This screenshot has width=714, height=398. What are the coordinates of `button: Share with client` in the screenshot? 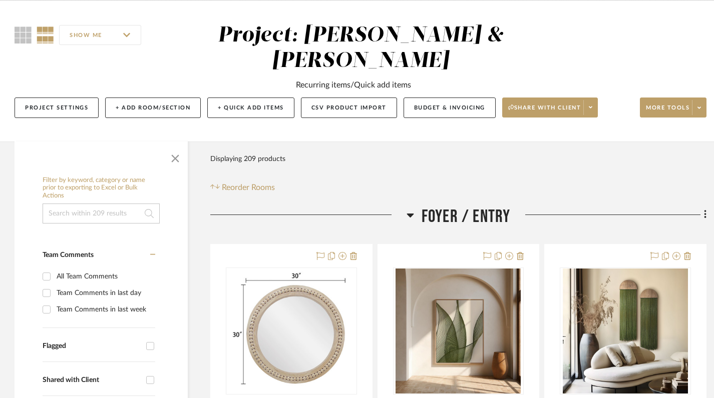 It's located at (550, 108).